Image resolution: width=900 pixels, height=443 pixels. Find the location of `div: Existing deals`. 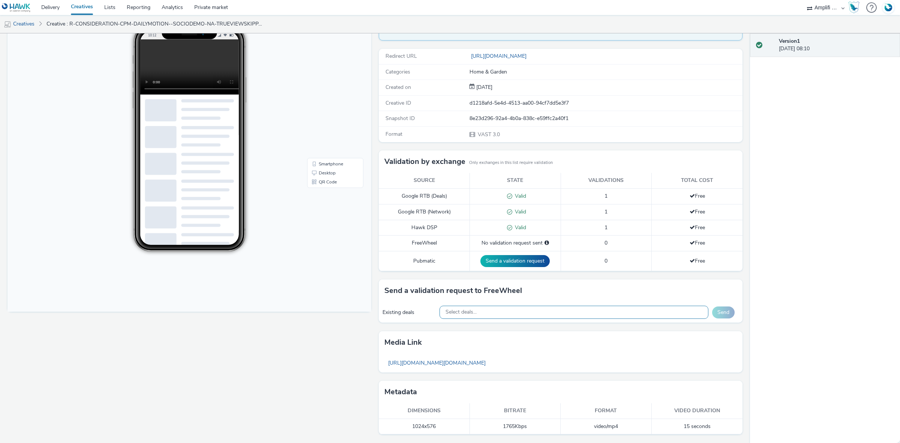

div: Existing deals is located at coordinates (409, 312).